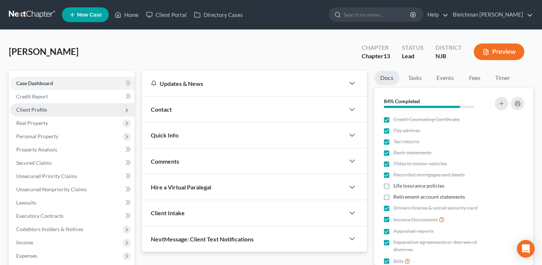  Describe the element at coordinates (435, 208) in the screenshot. I see `span: Drivers license & social security card` at that location.